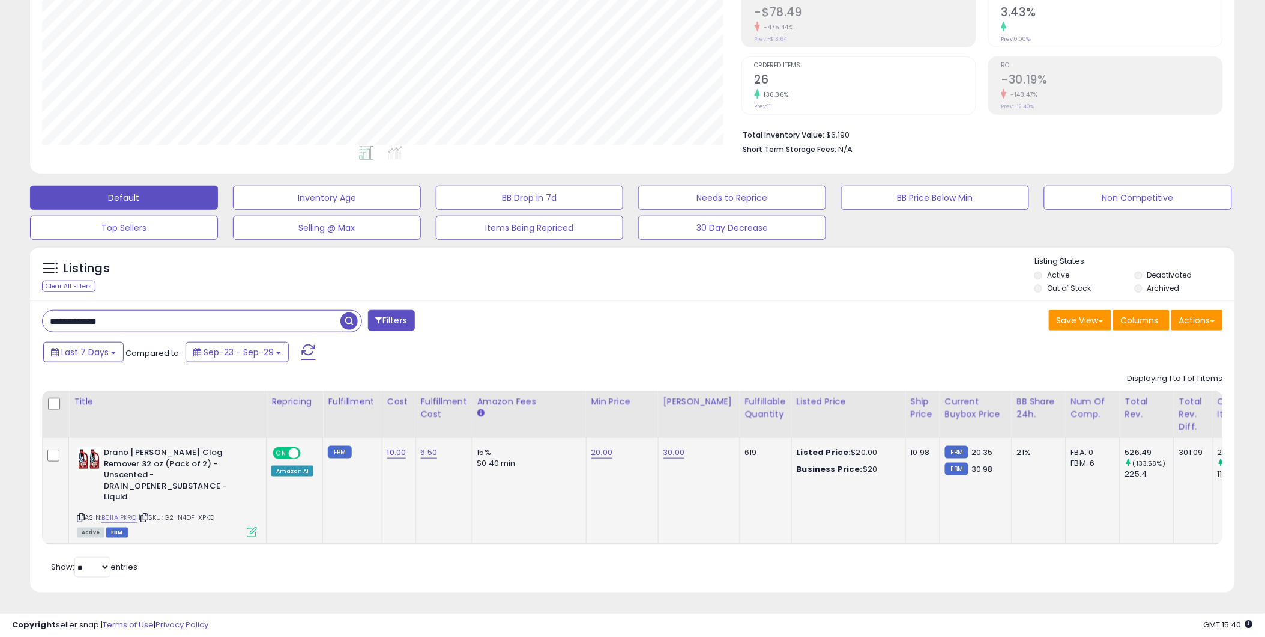 The image size is (1265, 637). What do you see at coordinates (982, 452) in the screenshot?
I see `span: 20.35` at bounding box center [982, 452].